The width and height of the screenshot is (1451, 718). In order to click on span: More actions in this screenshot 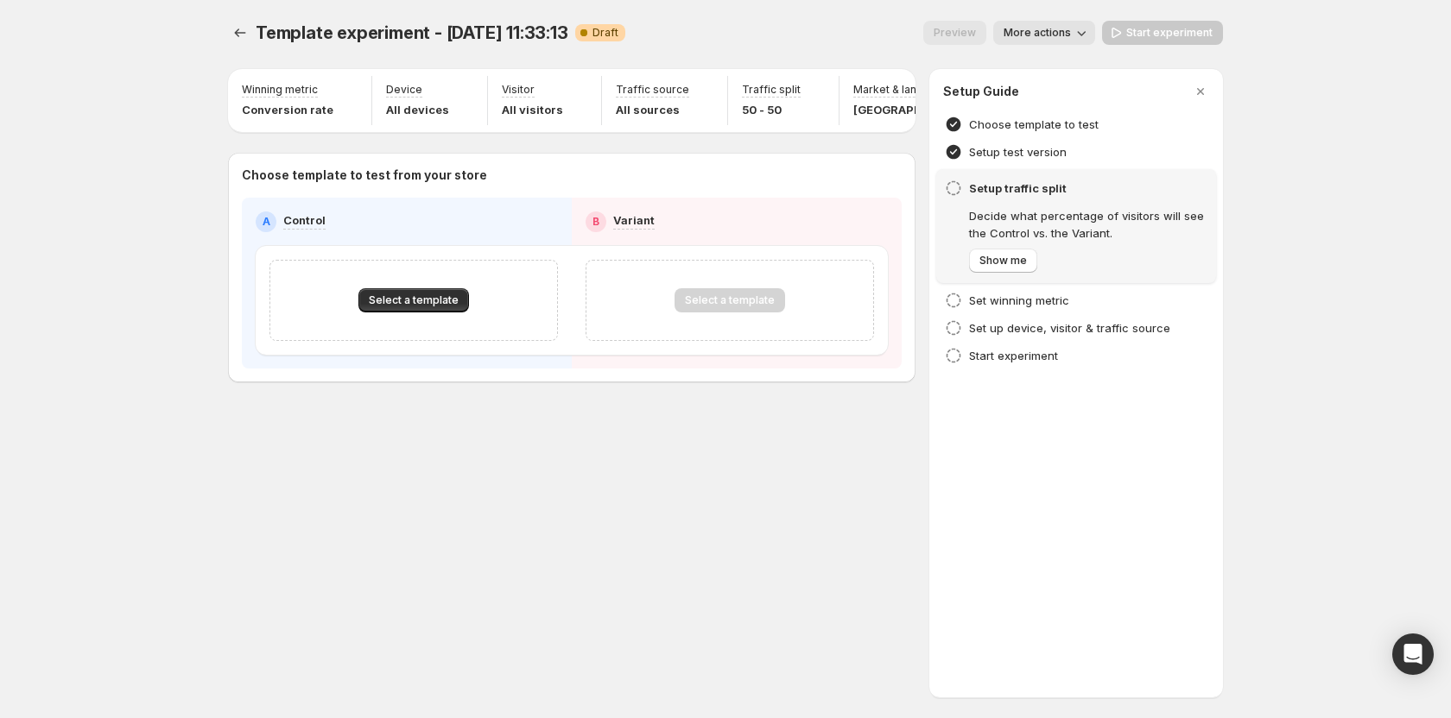, I will do `click(1037, 33)`.